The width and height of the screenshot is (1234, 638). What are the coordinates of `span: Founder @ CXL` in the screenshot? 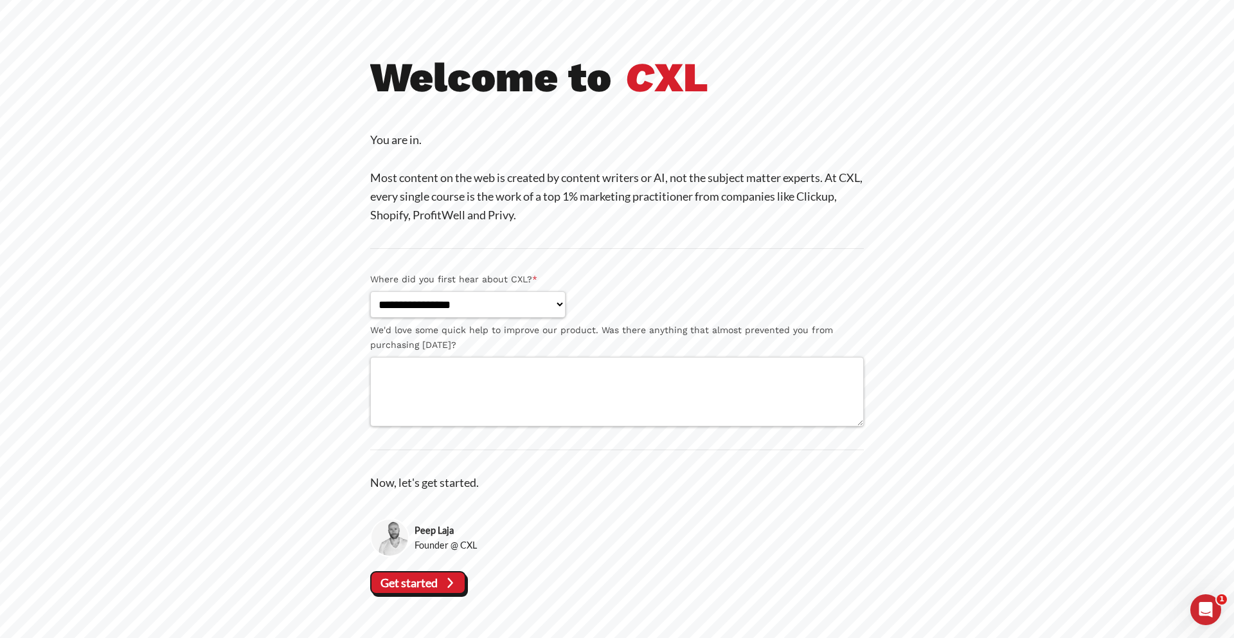 It's located at (446, 545).